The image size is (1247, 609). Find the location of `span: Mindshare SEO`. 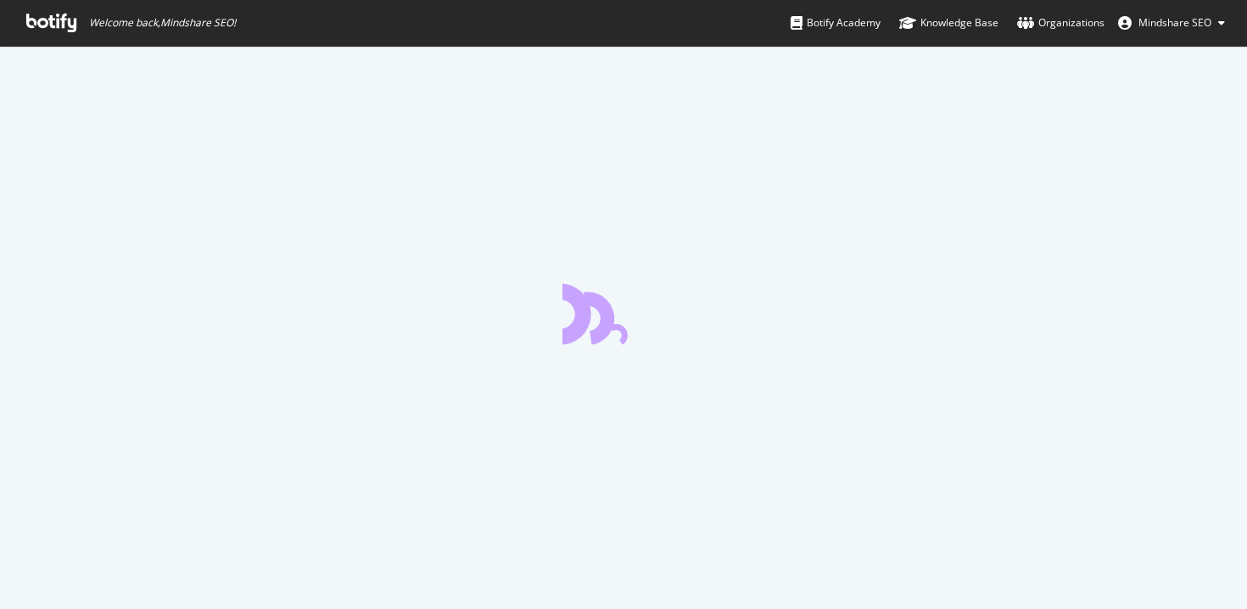

span: Mindshare SEO is located at coordinates (1175, 22).